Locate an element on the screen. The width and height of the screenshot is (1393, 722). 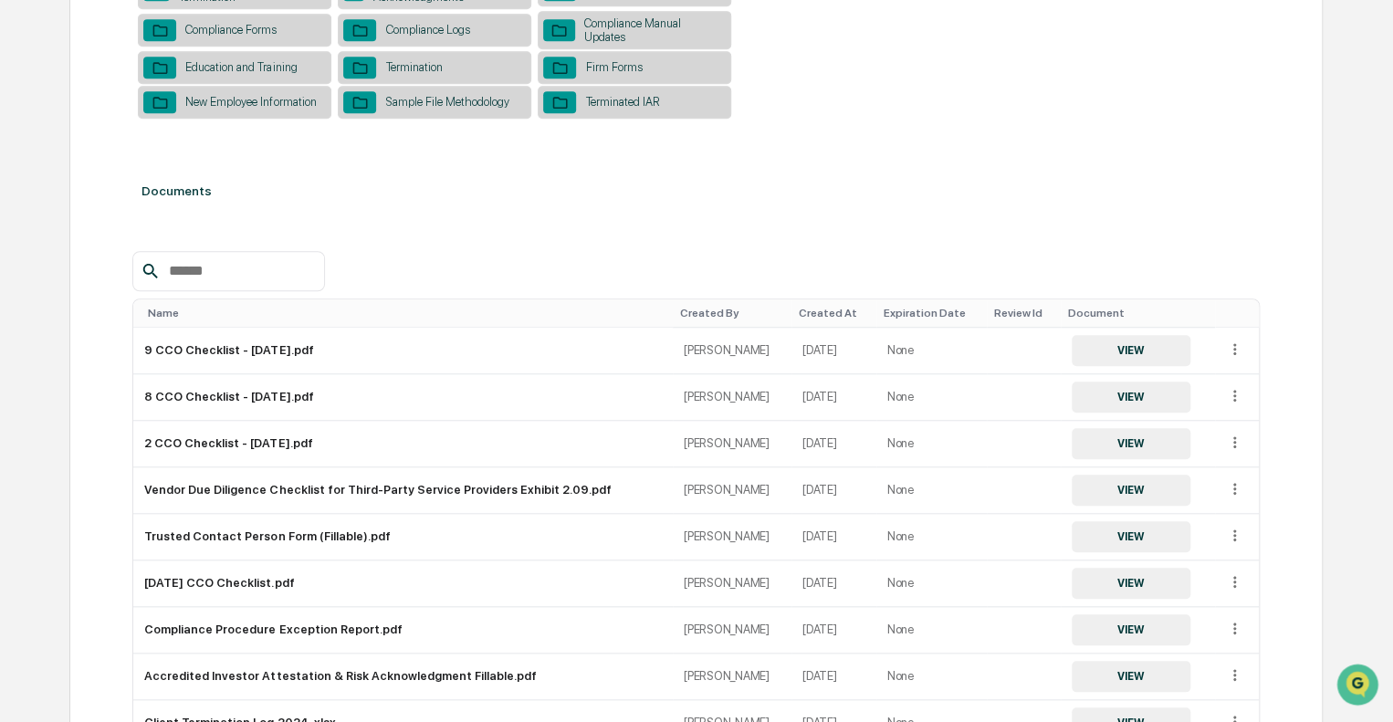
div: Compliance Forms is located at coordinates (231, 29).